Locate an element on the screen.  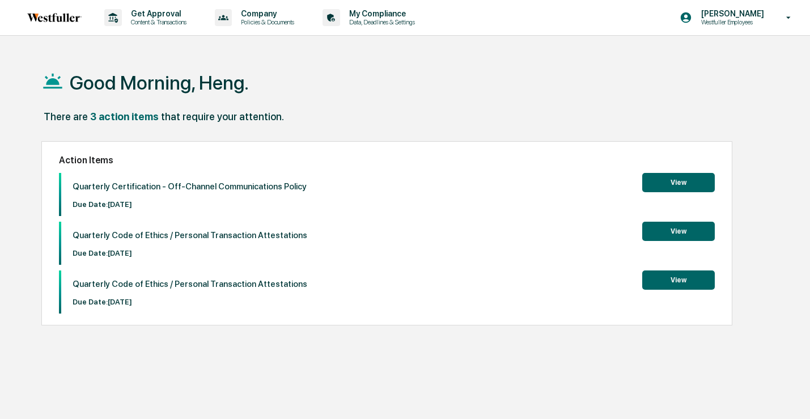
p: Policies & Documents is located at coordinates (266, 22).